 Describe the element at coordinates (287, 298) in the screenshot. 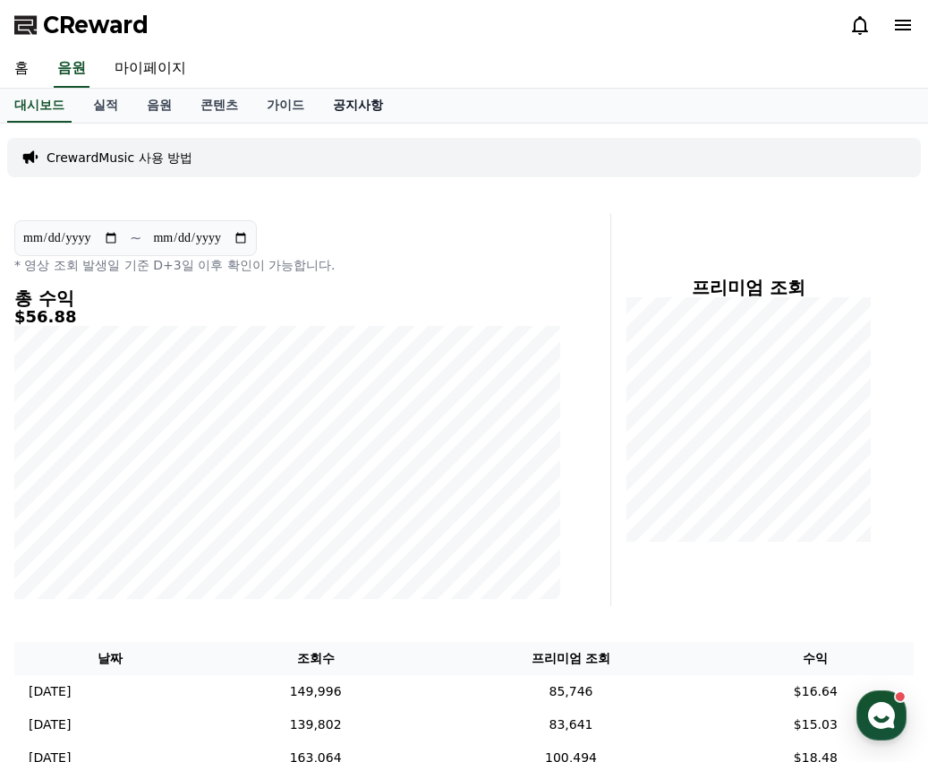

I see `h4: 총 수익` at that location.